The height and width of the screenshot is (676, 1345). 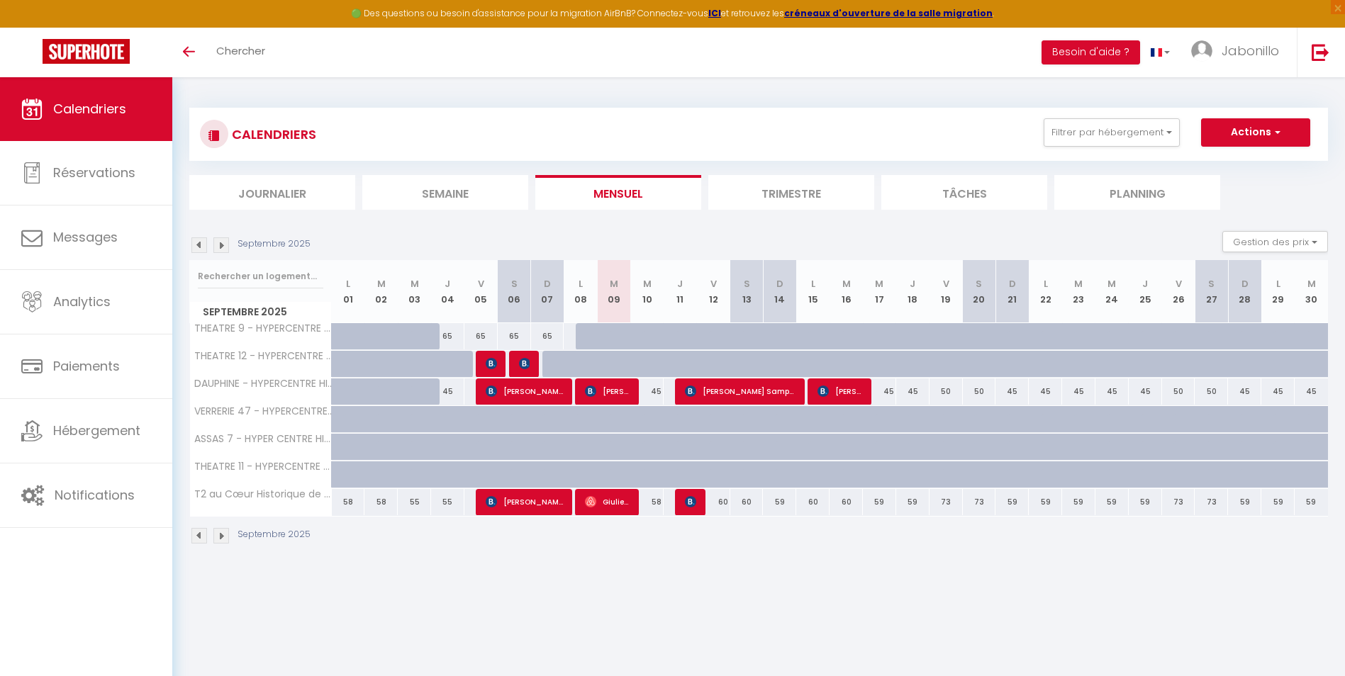 What do you see at coordinates (447, 291) in the screenshot?
I see `th: 04` at bounding box center [447, 291].